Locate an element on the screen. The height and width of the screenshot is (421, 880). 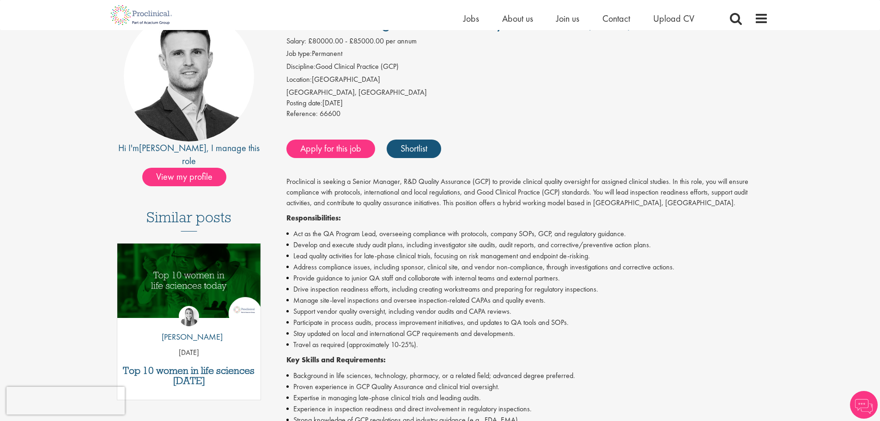
span: 66600 is located at coordinates (330, 113).